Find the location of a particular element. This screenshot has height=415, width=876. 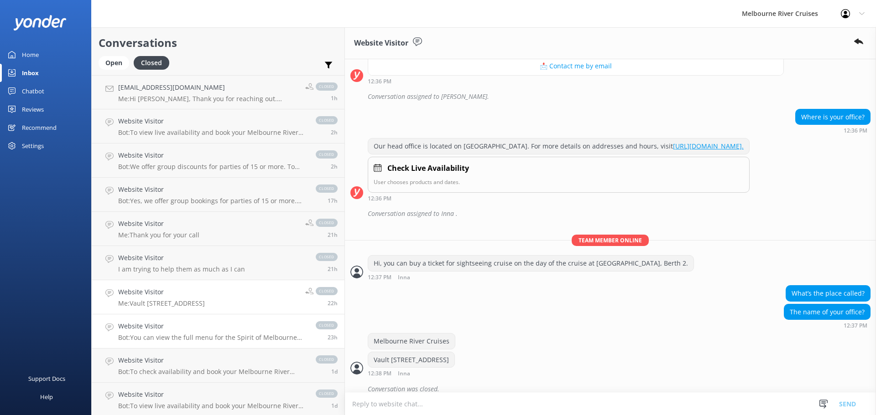

p: Me: Thank you for your call is located at coordinates (159, 235).